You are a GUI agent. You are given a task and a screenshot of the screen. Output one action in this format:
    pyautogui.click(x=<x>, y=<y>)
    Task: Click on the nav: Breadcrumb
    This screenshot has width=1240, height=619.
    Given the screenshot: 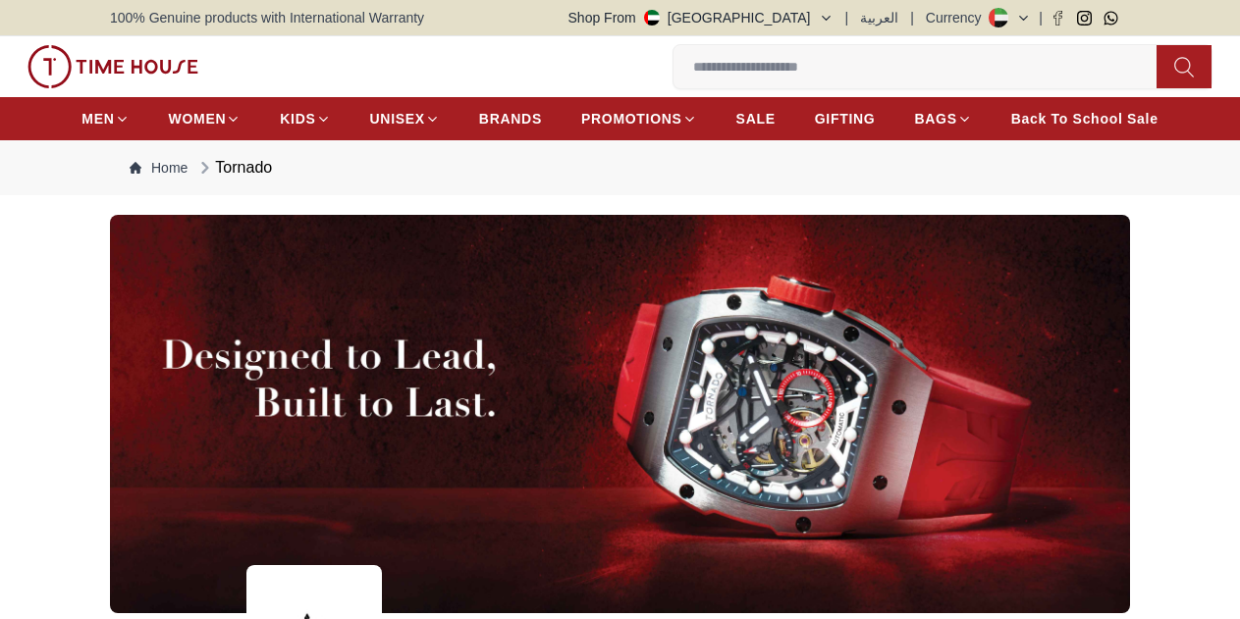 What is the action you would take?
    pyautogui.click(x=619, y=168)
    